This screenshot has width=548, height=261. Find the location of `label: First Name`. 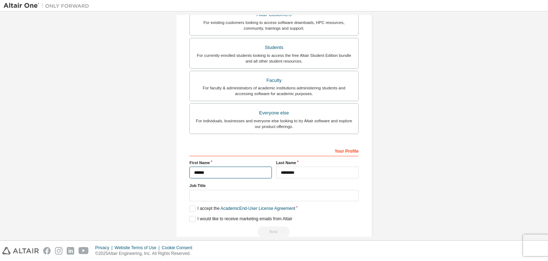

label: First Name is located at coordinates (231, 162).